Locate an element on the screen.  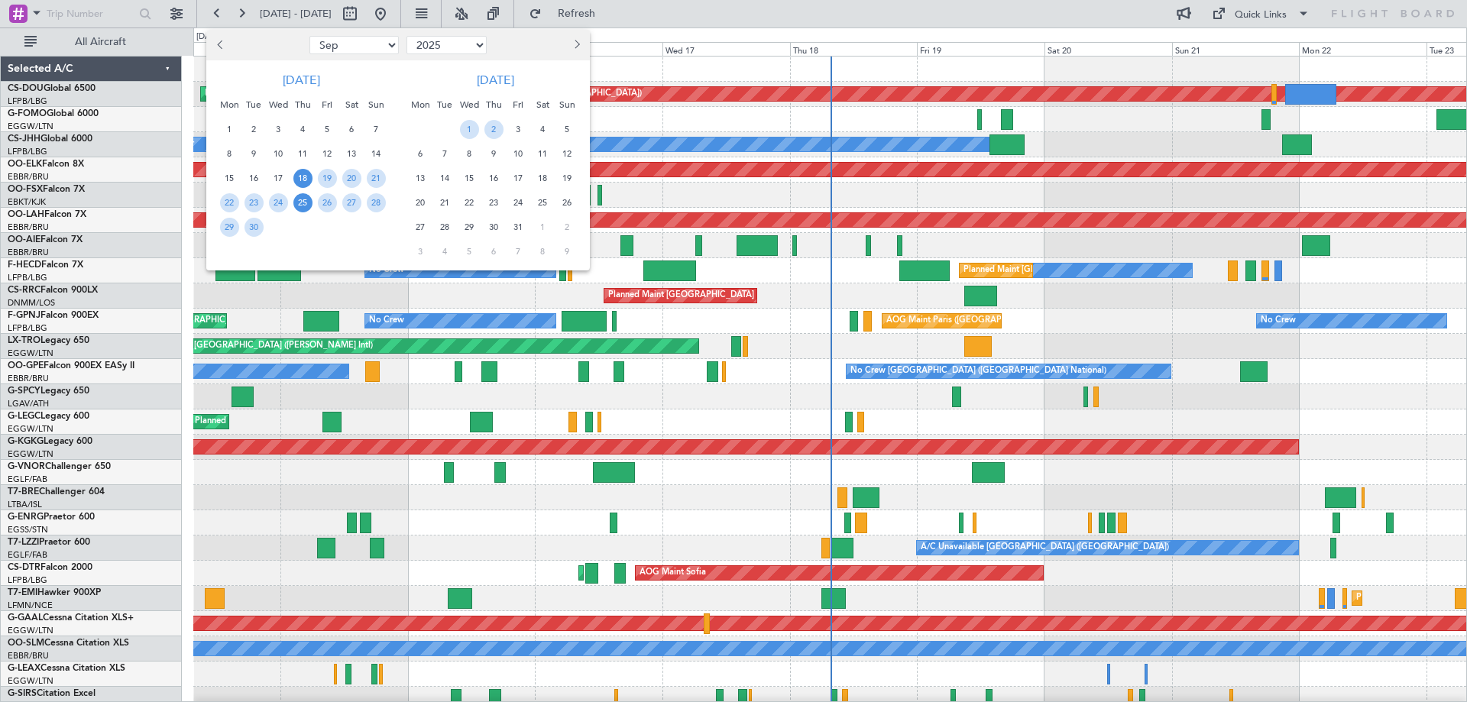
div: 28-9-2025 is located at coordinates (376, 202).